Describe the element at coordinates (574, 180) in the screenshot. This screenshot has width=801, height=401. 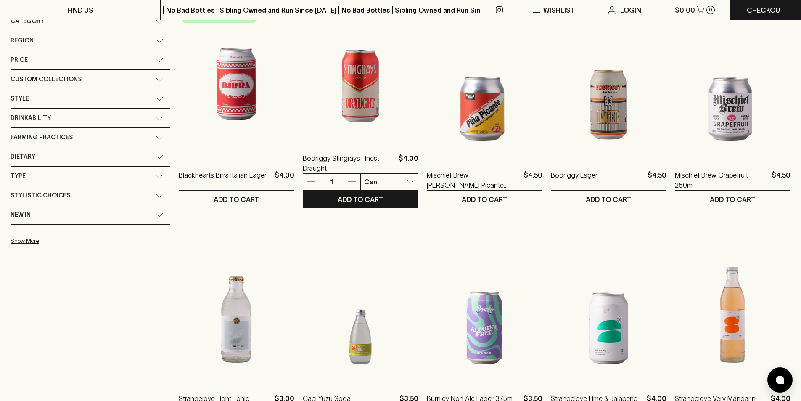
I see `p: Bodriggy Lager` at that location.